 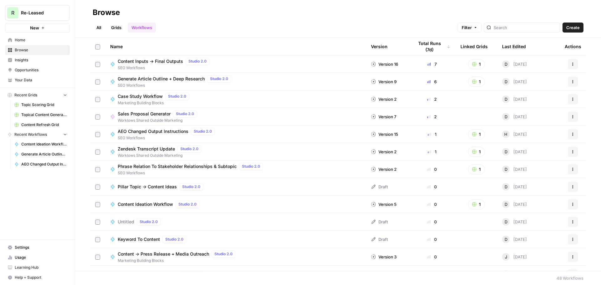 I want to click on span: Content Ideation Workflow, so click(x=145, y=204).